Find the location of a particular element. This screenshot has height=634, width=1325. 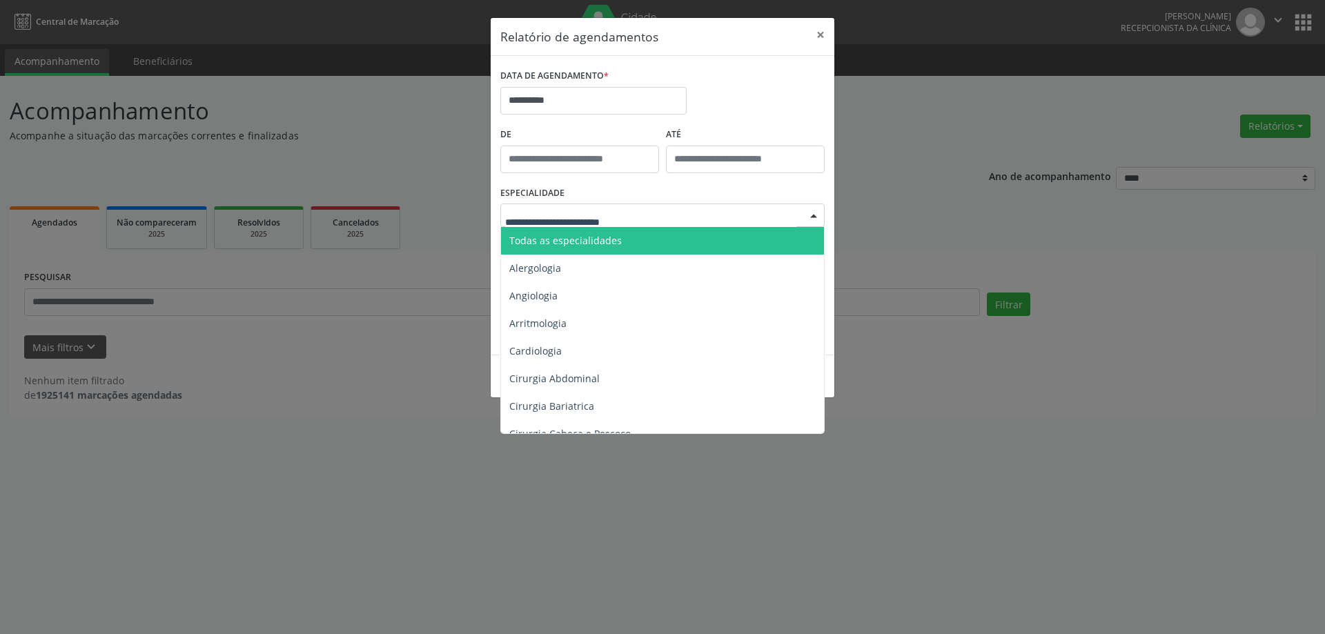

span: Cirurgia Bariatrica is located at coordinates (551, 406).